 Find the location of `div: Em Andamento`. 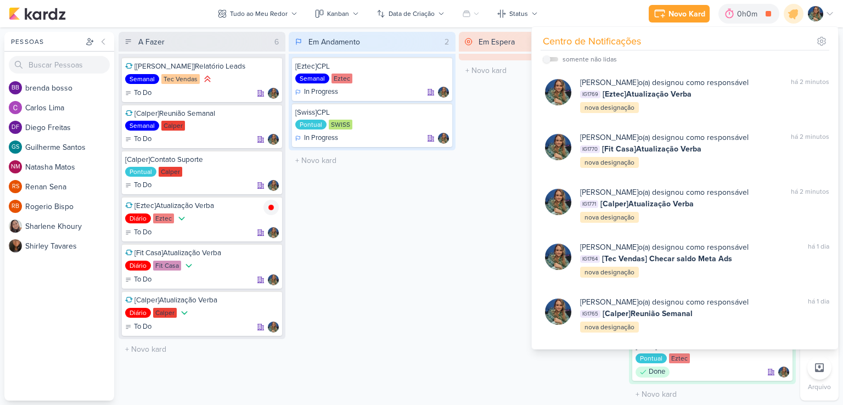

div: Em Andamento is located at coordinates (334, 42).